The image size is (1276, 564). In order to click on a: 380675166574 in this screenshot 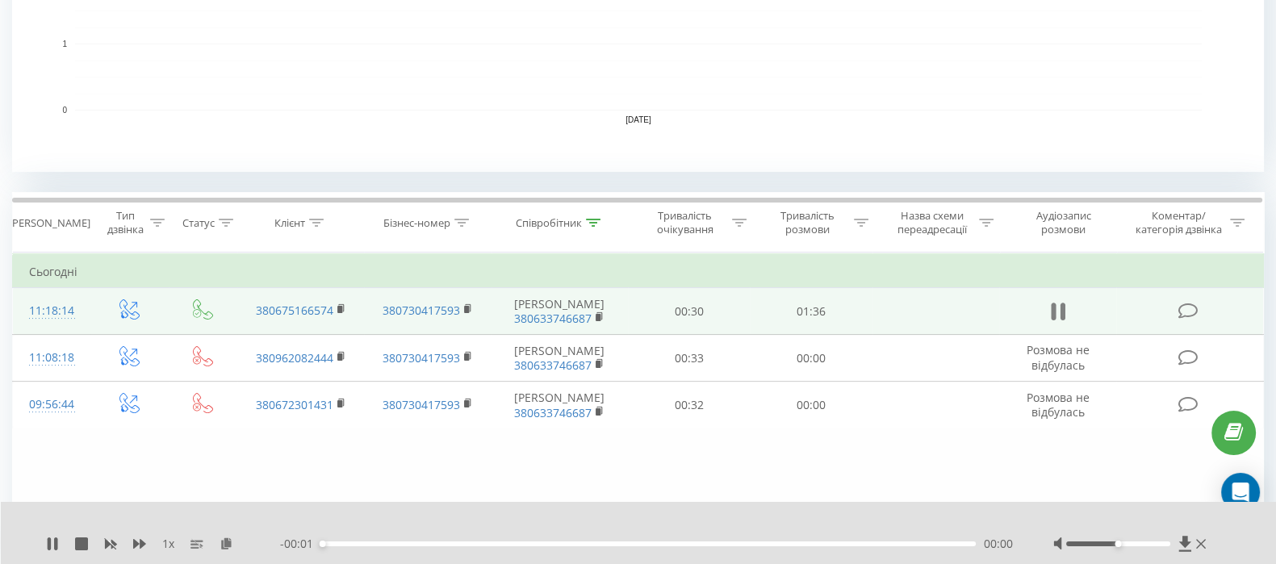, I will do `click(295, 310)`.